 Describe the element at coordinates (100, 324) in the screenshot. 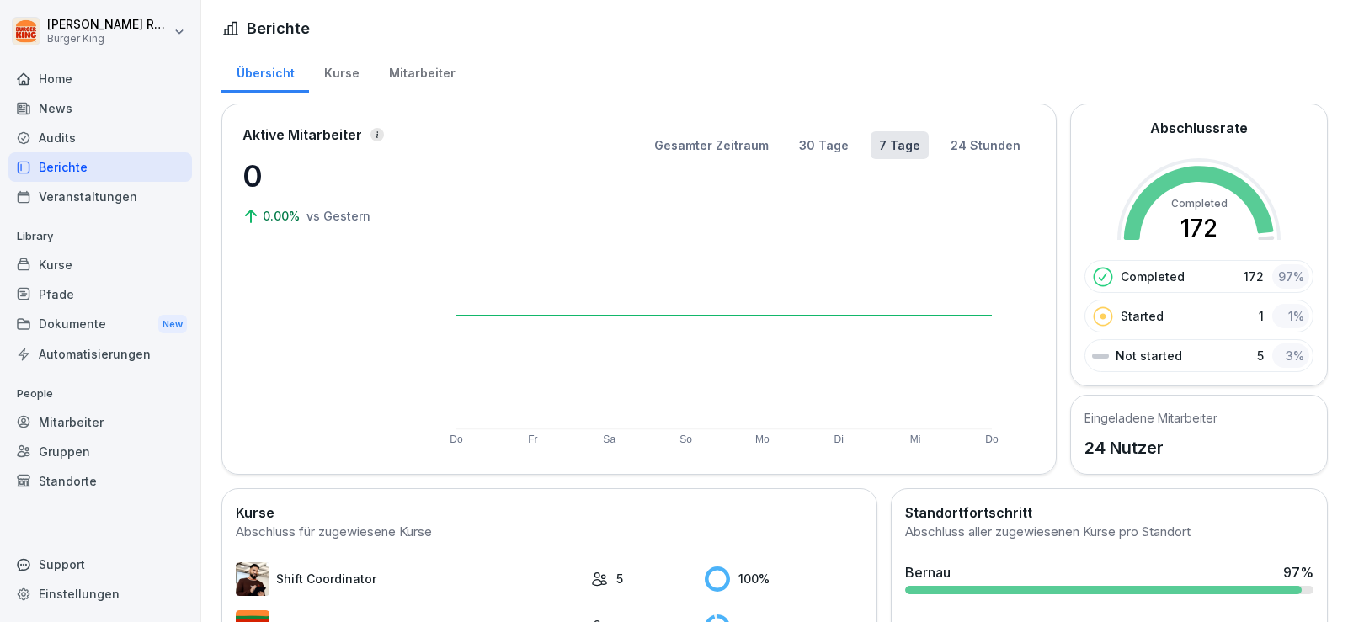

I see `a: DokumenteNew` at that location.